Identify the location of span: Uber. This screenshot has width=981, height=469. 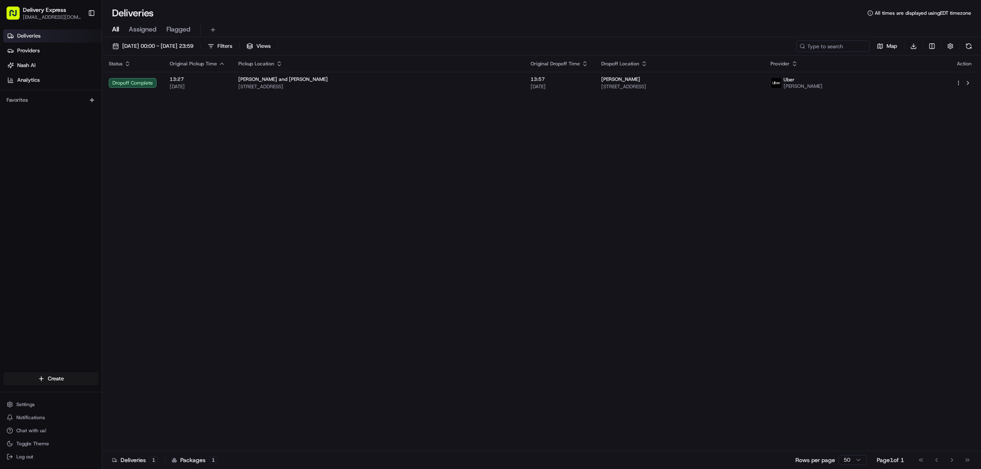
(789, 80).